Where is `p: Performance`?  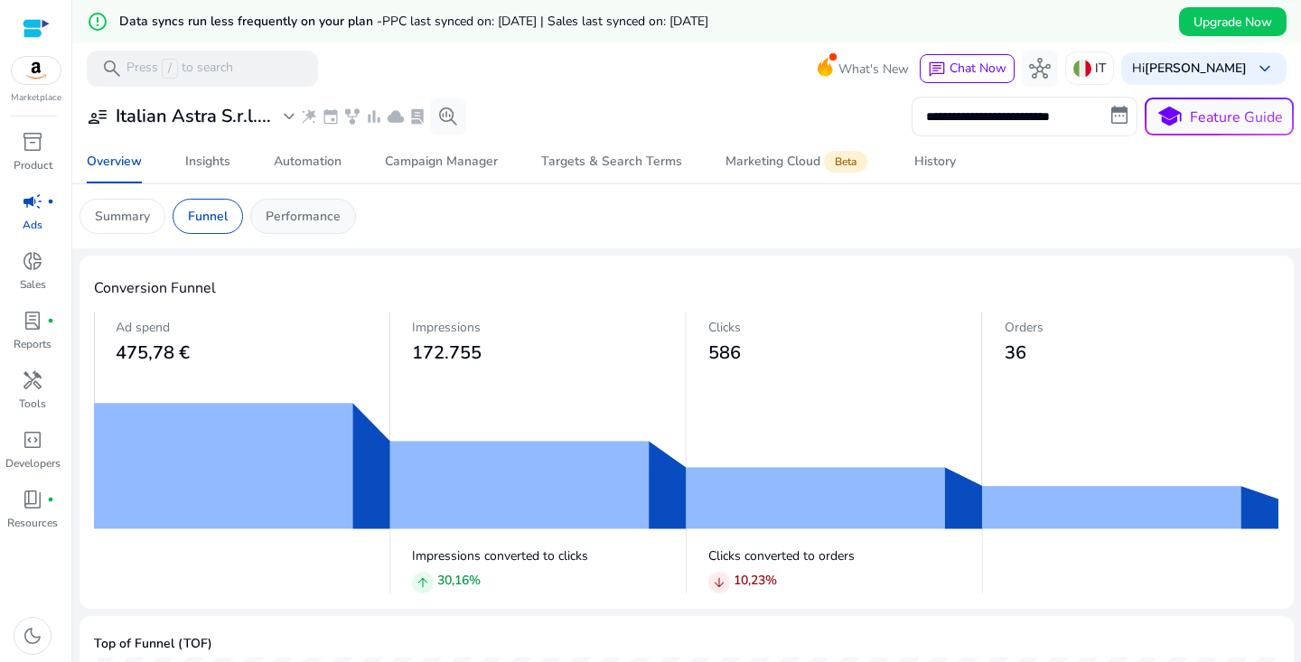
p: Performance is located at coordinates (303, 216).